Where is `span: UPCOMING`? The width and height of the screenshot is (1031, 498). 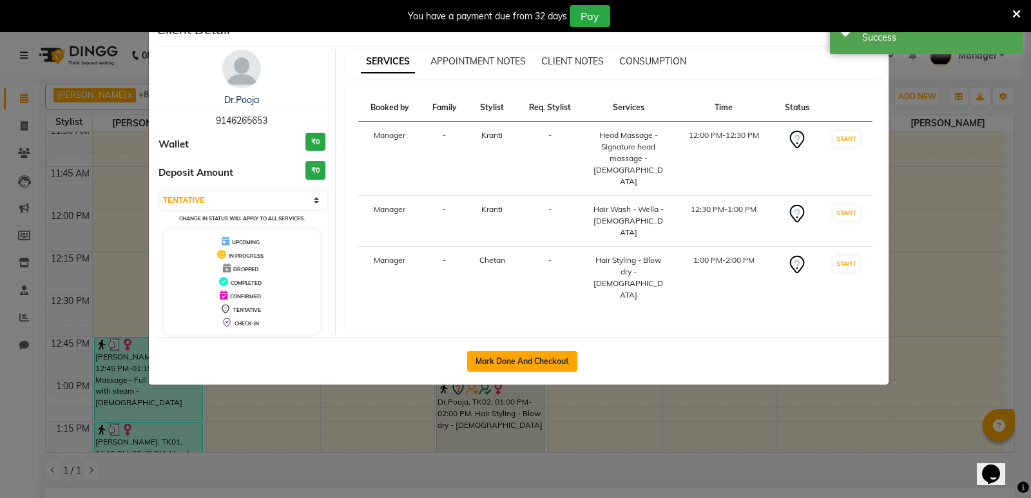 span: UPCOMING is located at coordinates (246, 242).